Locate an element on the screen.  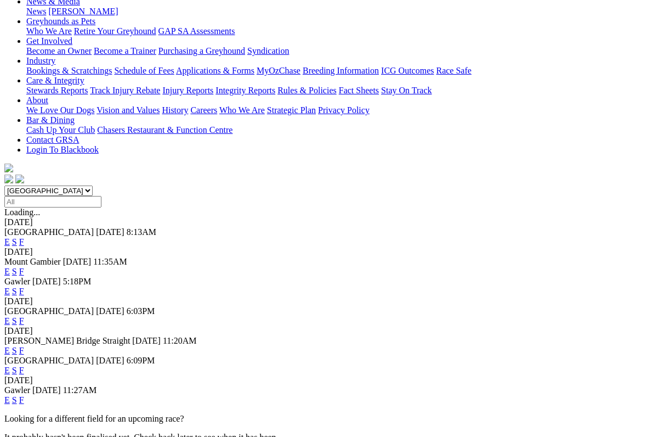
a: Retire Your Greyhound is located at coordinates (115, 31).